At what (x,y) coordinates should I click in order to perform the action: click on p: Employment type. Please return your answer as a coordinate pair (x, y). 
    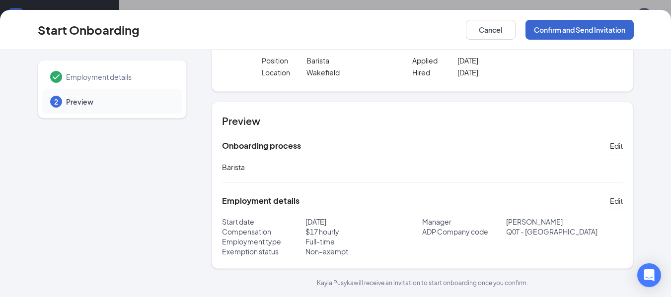
    Looking at the image, I should click on (264, 242).